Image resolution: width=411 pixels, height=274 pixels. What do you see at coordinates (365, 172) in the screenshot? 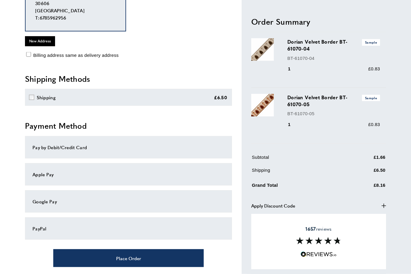
I see `td: £6.50` at bounding box center [365, 172].